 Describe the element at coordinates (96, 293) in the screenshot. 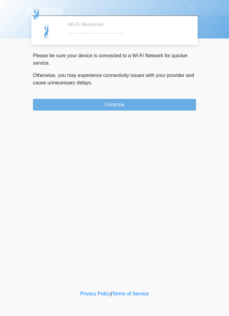

I see `a: Privacy Policy` at that location.